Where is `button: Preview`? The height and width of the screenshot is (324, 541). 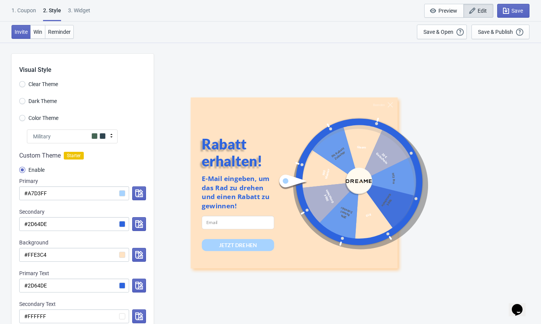
button: Preview is located at coordinates (444, 11).